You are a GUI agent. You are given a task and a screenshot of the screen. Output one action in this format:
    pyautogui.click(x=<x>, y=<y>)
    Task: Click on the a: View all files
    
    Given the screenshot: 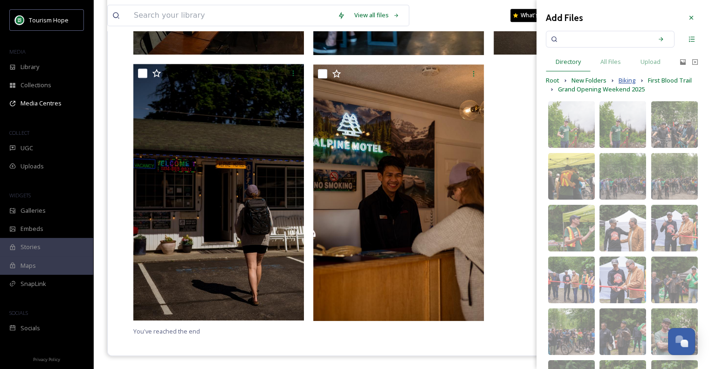 What is the action you would take?
    pyautogui.click(x=377, y=15)
    